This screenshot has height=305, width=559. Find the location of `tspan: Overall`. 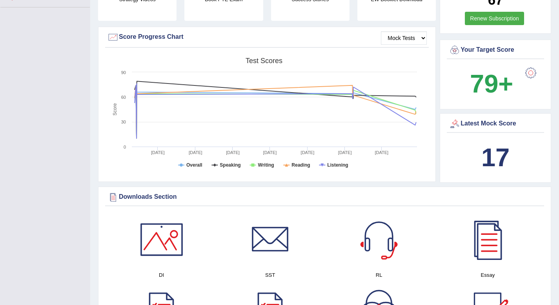

tspan: Overall is located at coordinates (194, 165).